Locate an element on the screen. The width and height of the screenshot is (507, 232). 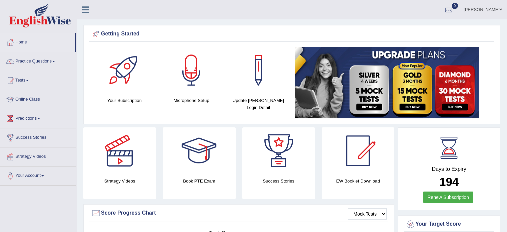
h4: Days to Expiry is located at coordinates (449, 169).